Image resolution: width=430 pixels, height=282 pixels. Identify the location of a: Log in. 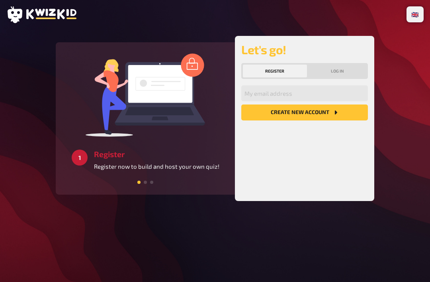
(338, 71).